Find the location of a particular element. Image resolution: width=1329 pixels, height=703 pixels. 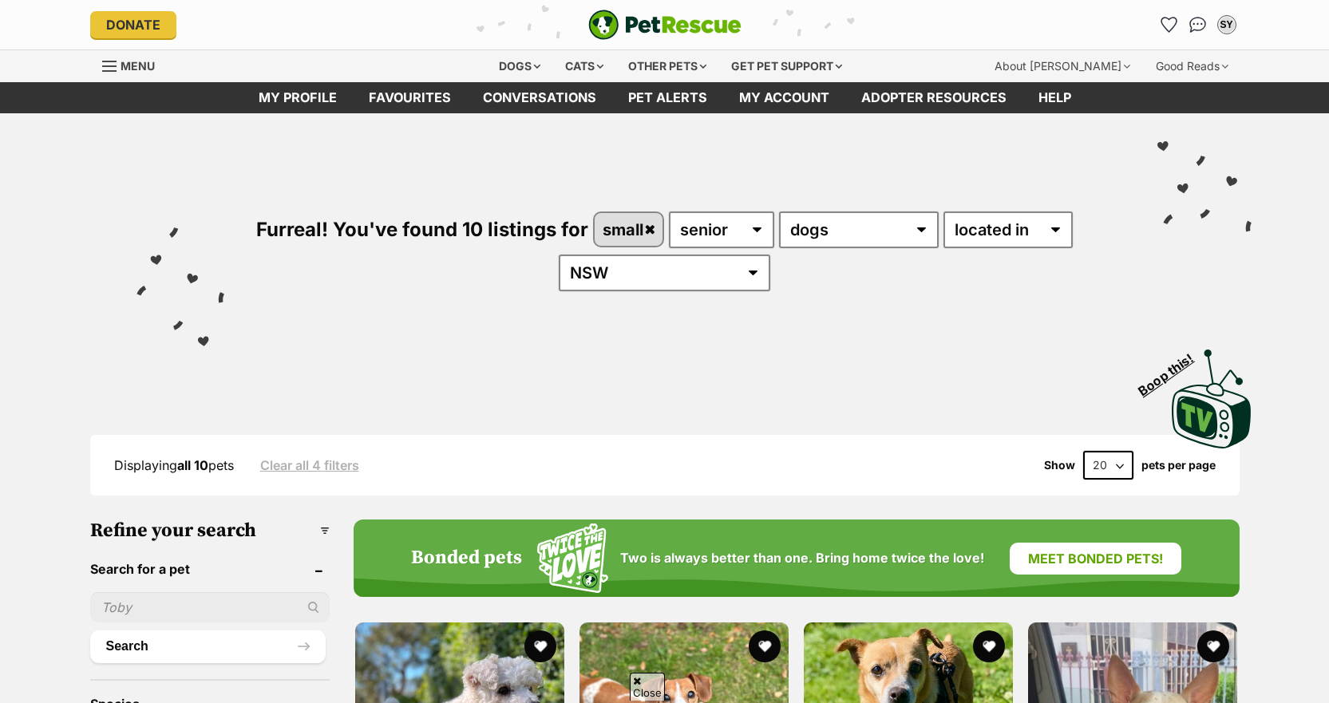

a: Boop this! is located at coordinates (1212, 394).